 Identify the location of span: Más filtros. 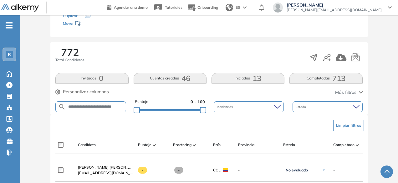
(346, 92).